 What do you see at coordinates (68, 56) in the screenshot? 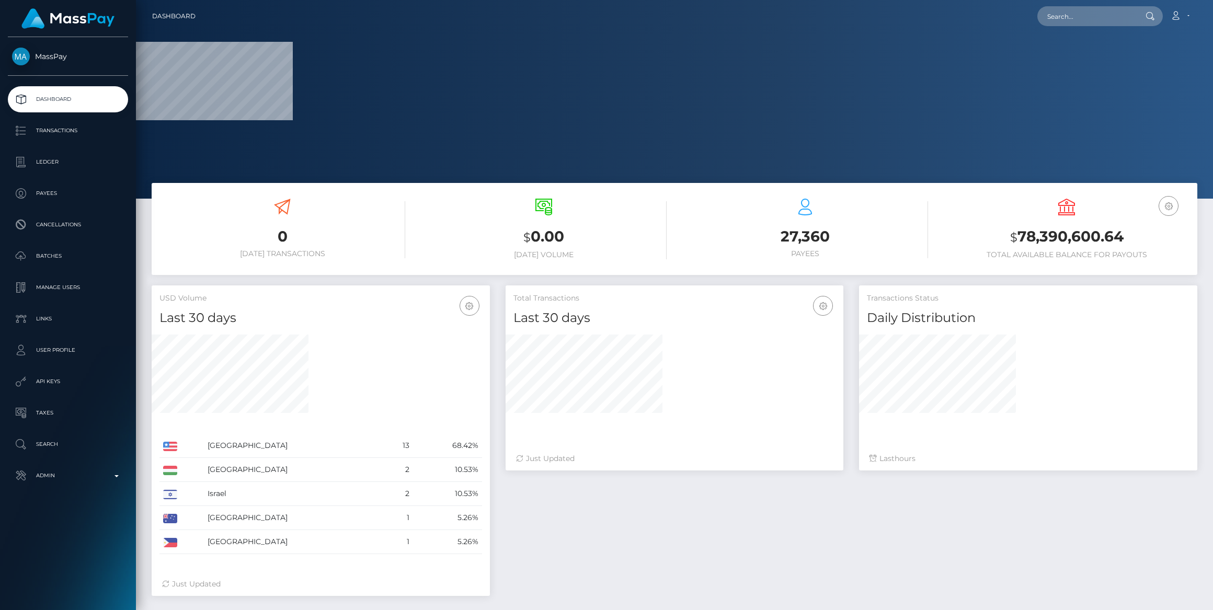
I see `span: MassPay` at bounding box center [68, 56].